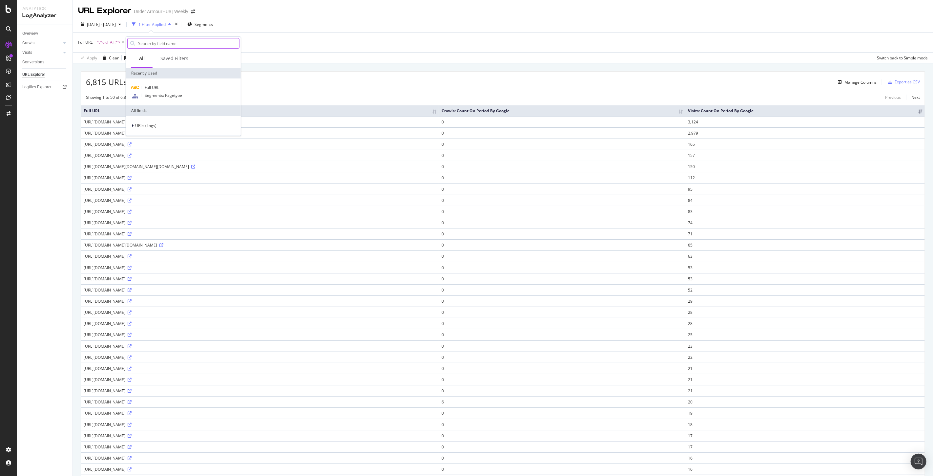 This screenshot has height=476, width=933. What do you see at coordinates (115, 97) in the screenshot?
I see `div: Showing 1 to 50 of 6,815 entries` at bounding box center [115, 97].